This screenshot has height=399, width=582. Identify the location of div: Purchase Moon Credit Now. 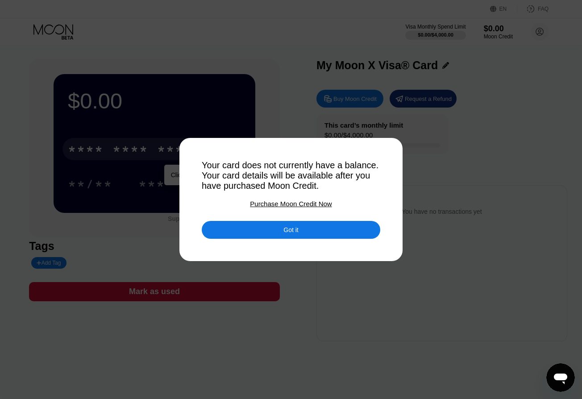
(291, 204).